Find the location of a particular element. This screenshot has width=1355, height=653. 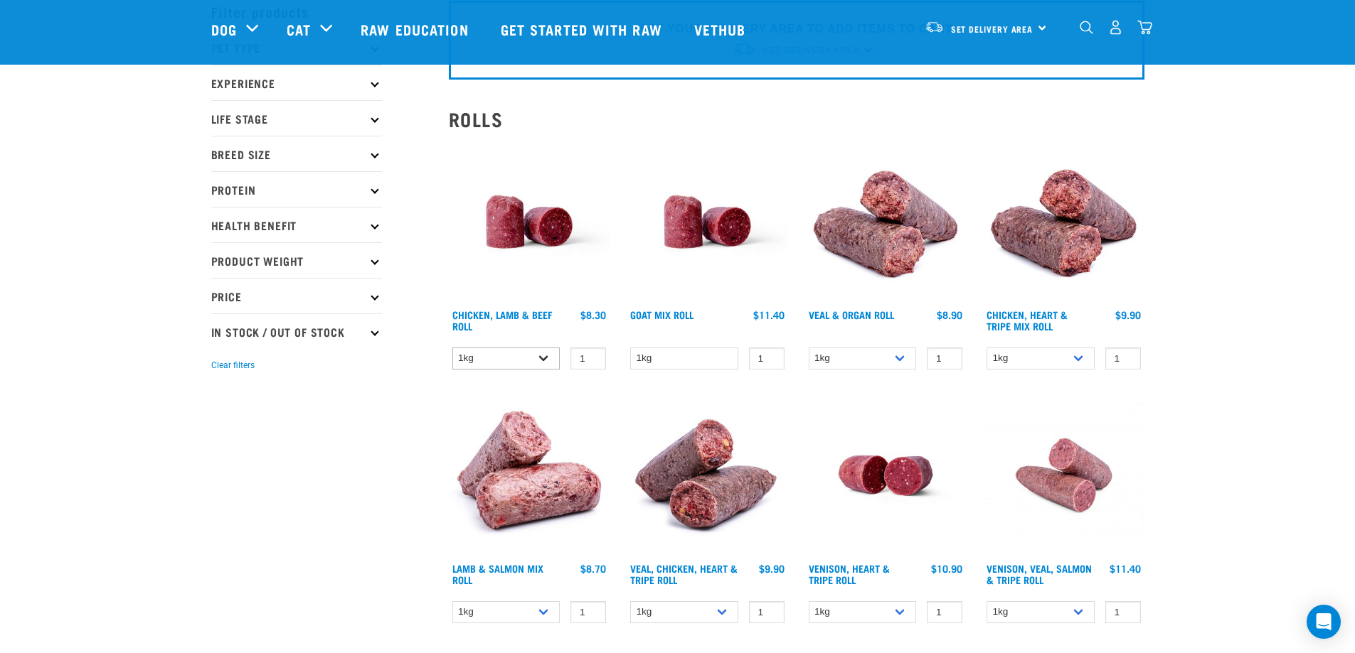

img: home-icon-1@2x.png is located at coordinates (1086, 27).